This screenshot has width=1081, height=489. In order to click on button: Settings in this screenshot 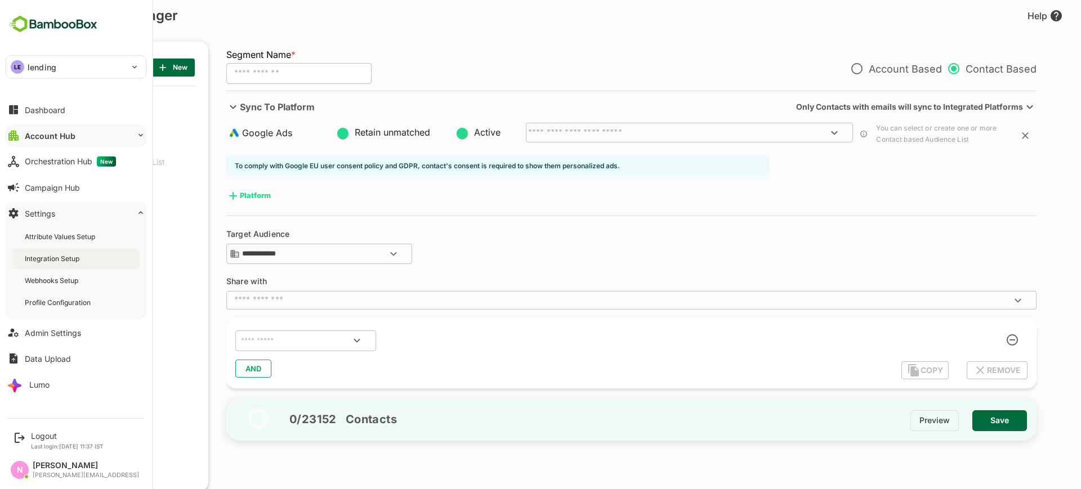, I will do `click(76, 213)`.